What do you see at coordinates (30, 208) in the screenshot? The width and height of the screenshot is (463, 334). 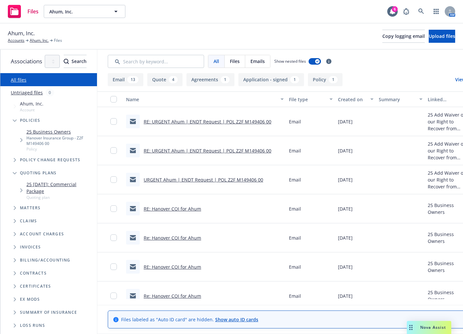 I see `span: Matters` at bounding box center [30, 208].